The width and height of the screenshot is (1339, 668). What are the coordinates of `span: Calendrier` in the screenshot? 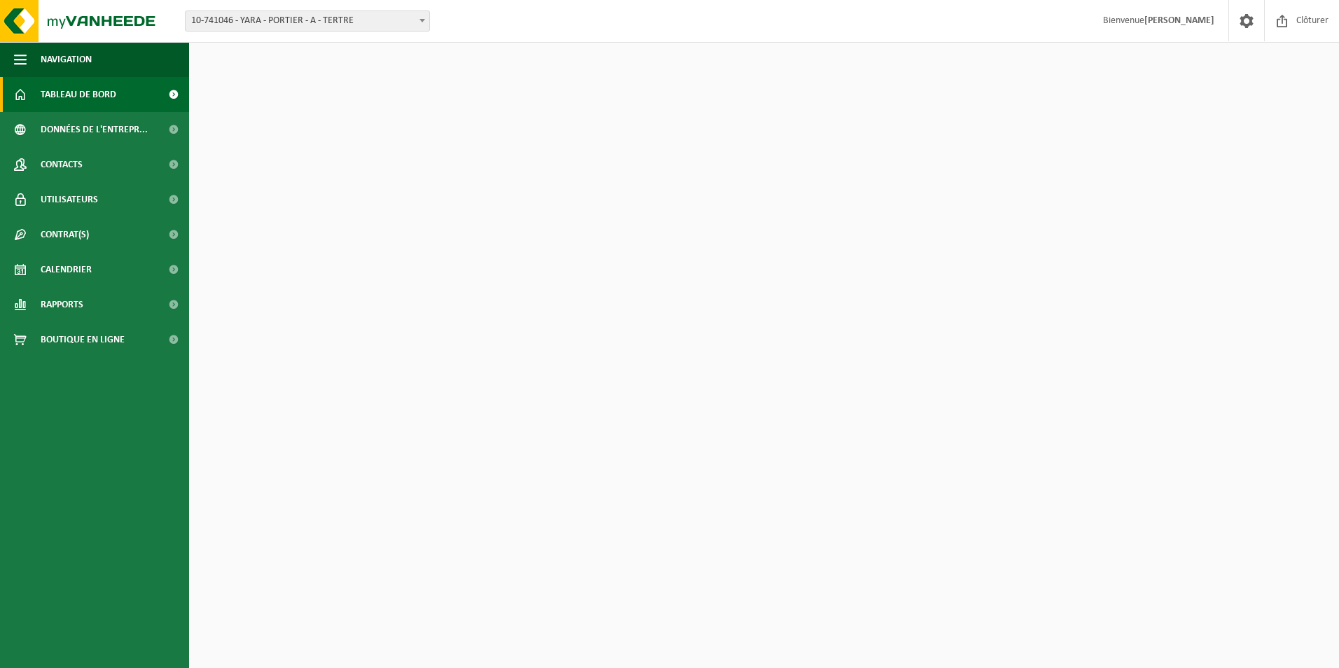 It's located at (66, 270).